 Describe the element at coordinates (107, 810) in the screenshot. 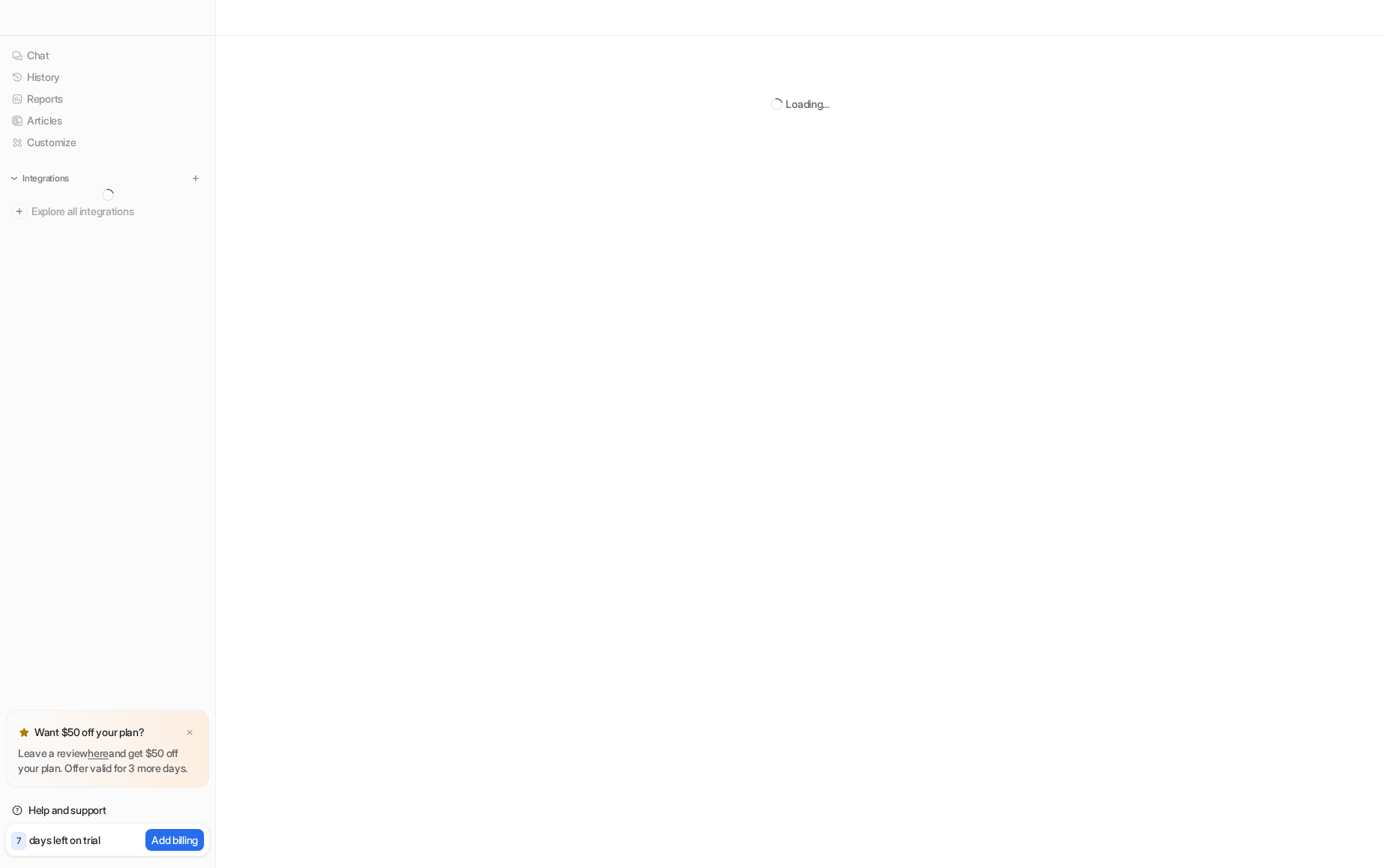

I see `a: Help and support` at that location.